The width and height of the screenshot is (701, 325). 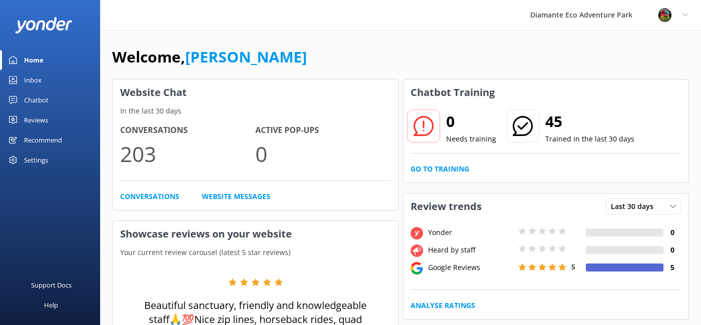 What do you see at coordinates (665, 15) in the screenshot?
I see `img: 831-1756915225.png` at bounding box center [665, 15].